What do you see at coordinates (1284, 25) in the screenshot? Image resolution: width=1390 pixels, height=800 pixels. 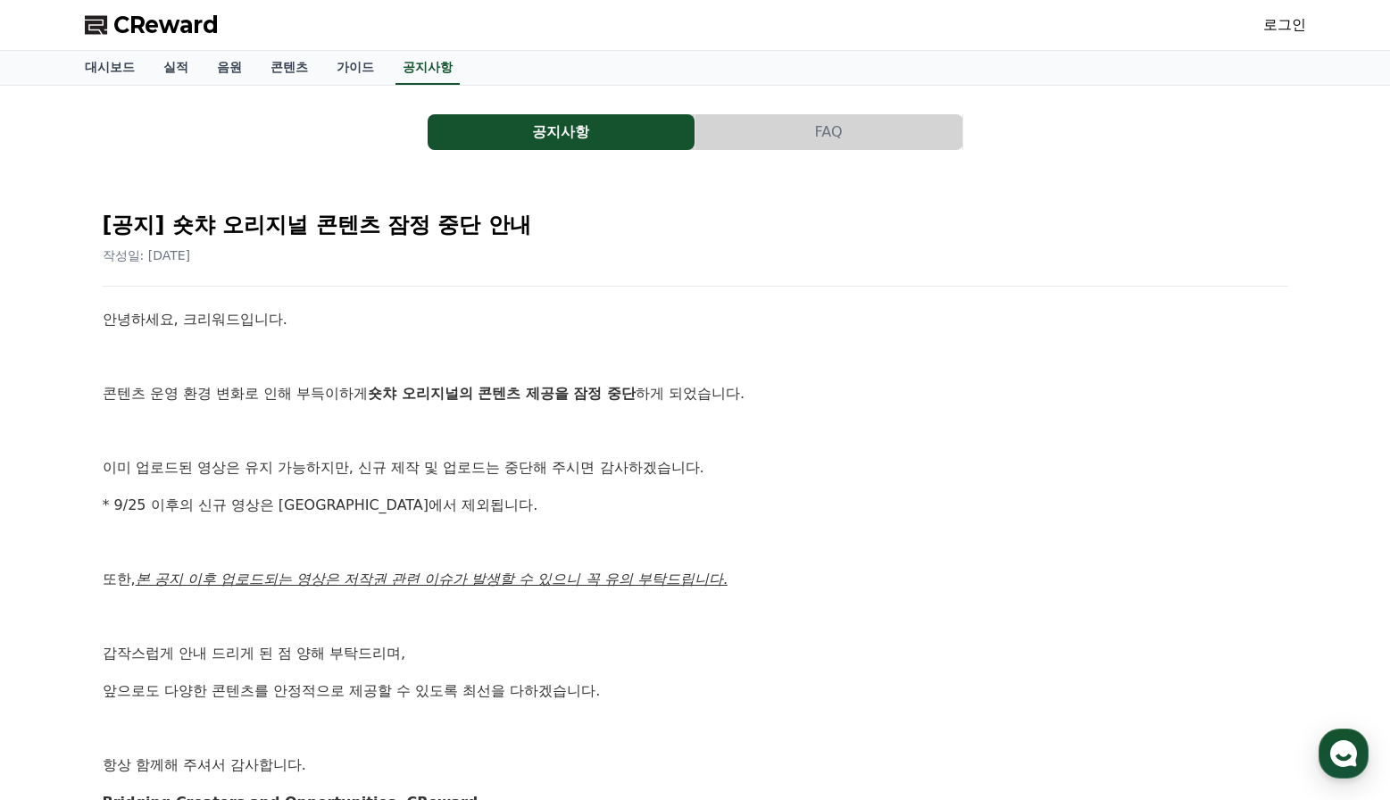 I see `a: 로그인` at bounding box center [1284, 25].